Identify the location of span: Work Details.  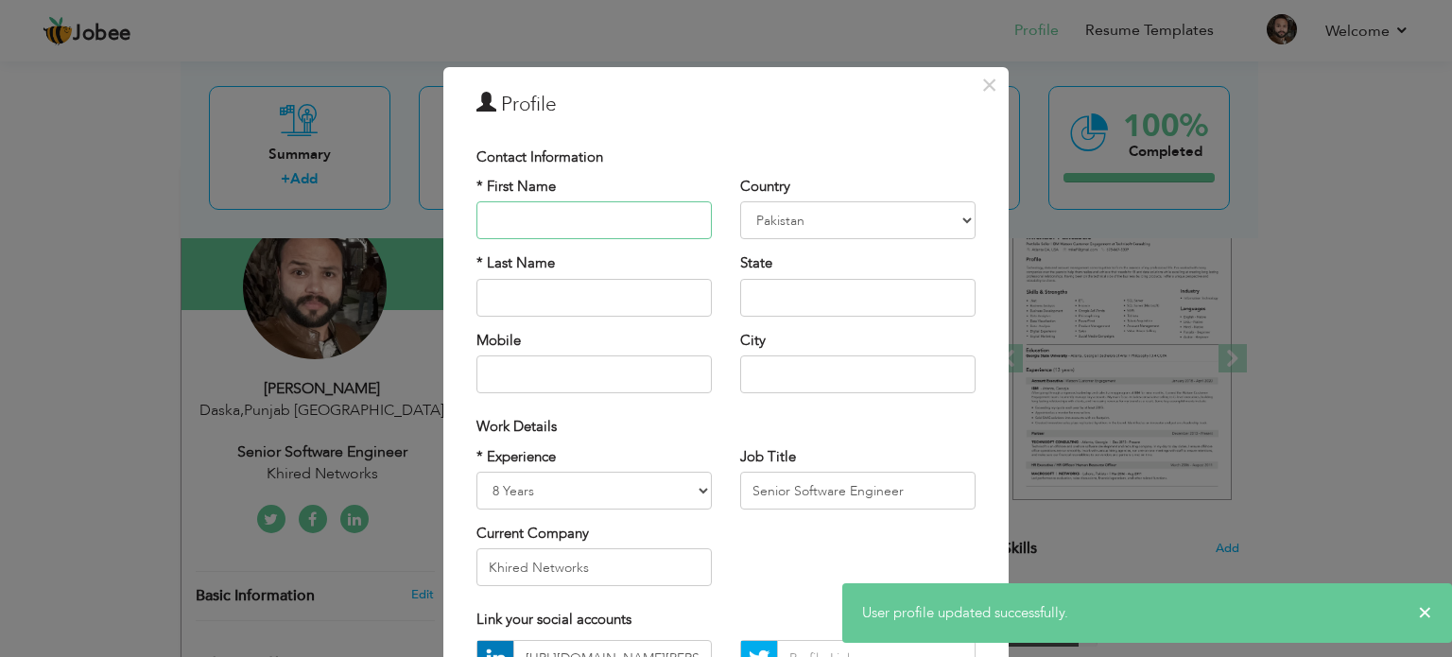
(516, 426).